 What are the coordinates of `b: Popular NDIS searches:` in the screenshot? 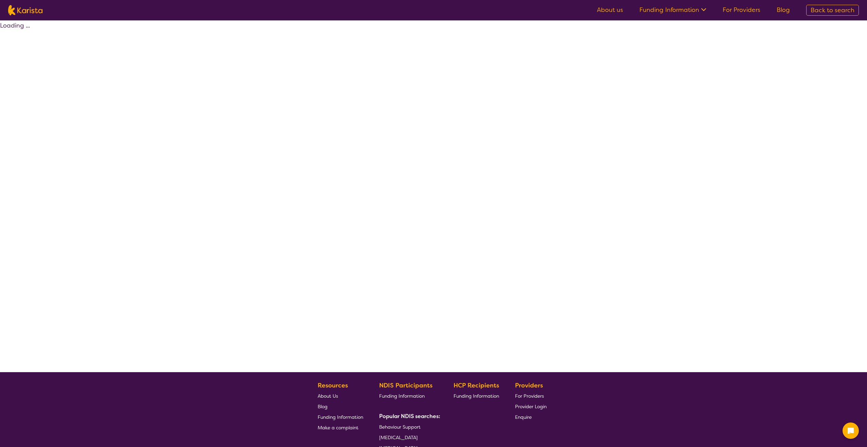 It's located at (410, 416).